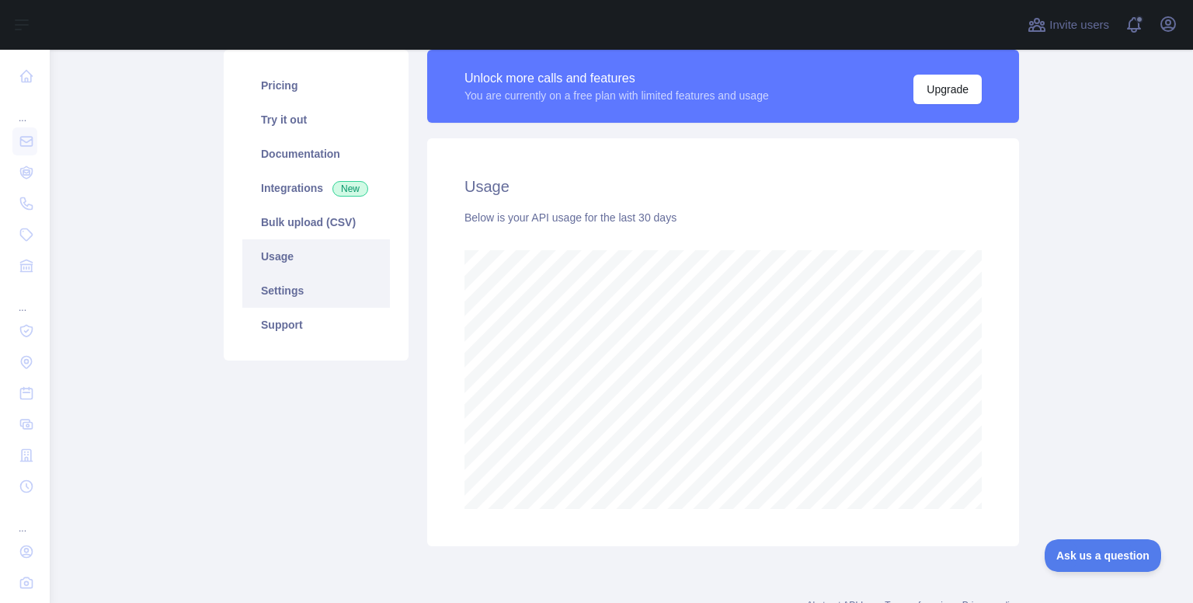  What do you see at coordinates (1068, 25) in the screenshot?
I see `button: Invite users` at bounding box center [1068, 25].